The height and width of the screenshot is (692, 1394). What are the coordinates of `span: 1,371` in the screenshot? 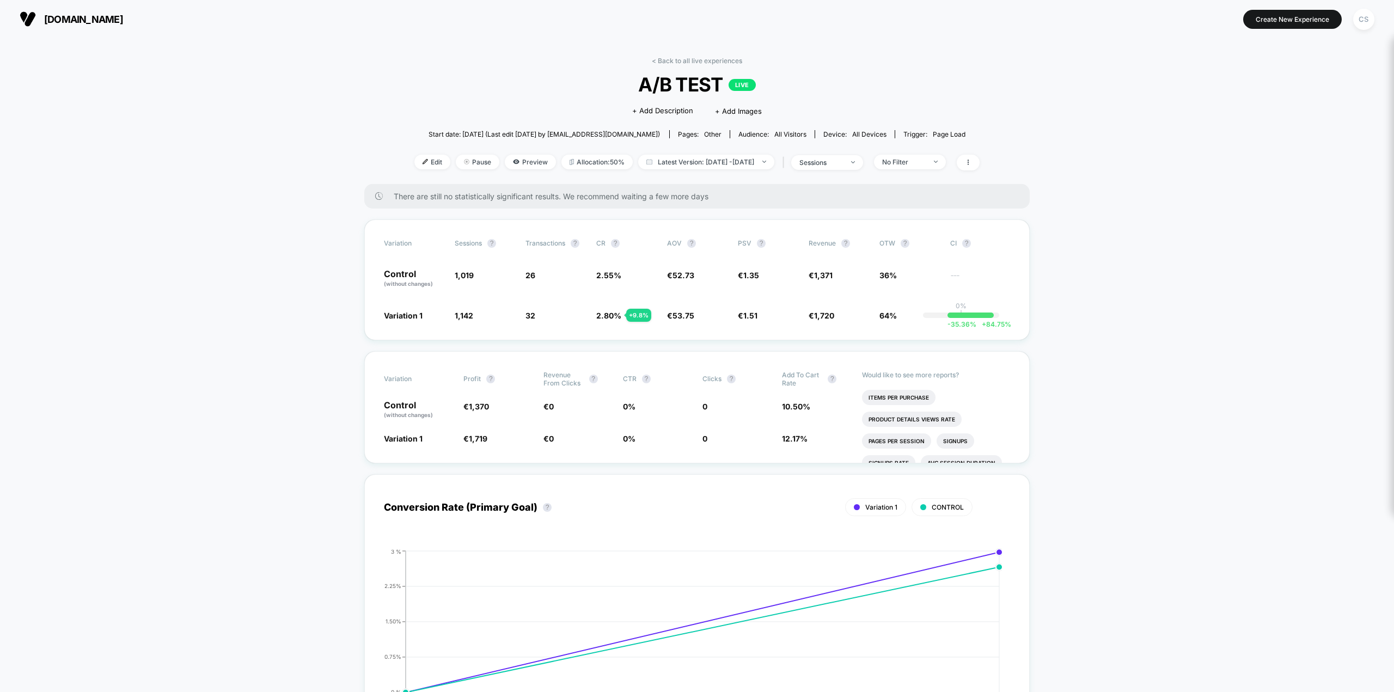 It's located at (824, 275).